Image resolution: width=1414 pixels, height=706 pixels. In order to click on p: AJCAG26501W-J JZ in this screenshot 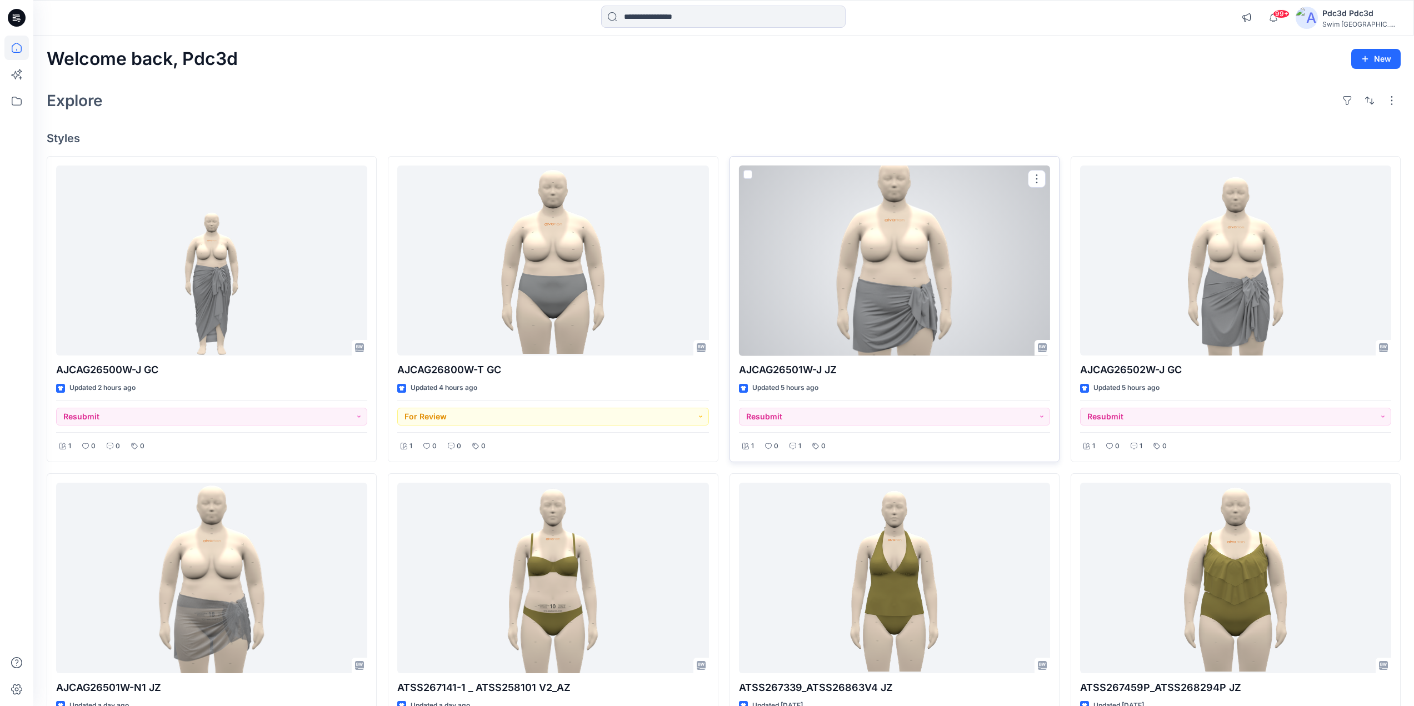, I will do `click(895, 370)`.